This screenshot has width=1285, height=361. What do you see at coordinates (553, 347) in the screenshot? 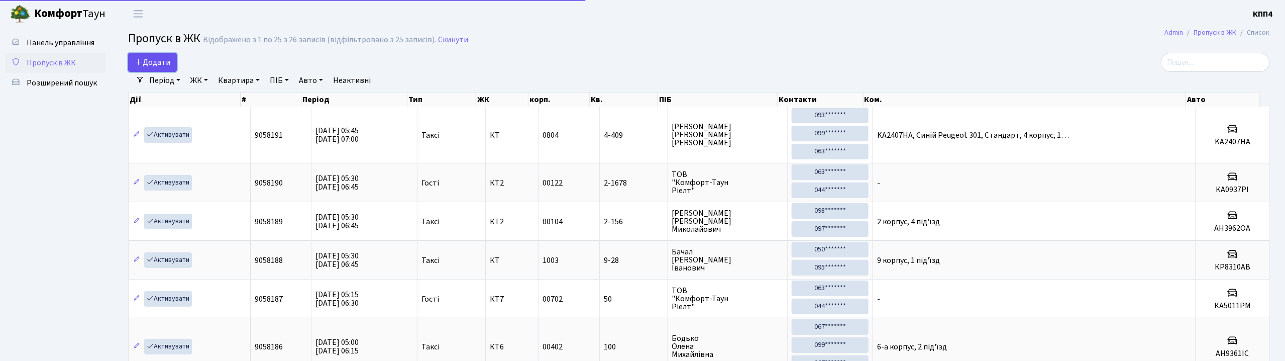
I see `span: 00402` at bounding box center [553, 347].